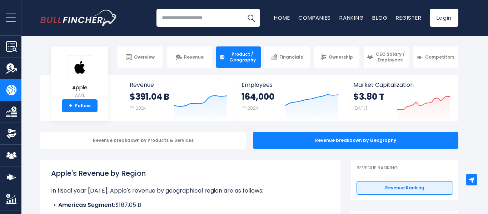 The height and width of the screenshot is (214, 488). I want to click on small: AAPL, so click(80, 95).